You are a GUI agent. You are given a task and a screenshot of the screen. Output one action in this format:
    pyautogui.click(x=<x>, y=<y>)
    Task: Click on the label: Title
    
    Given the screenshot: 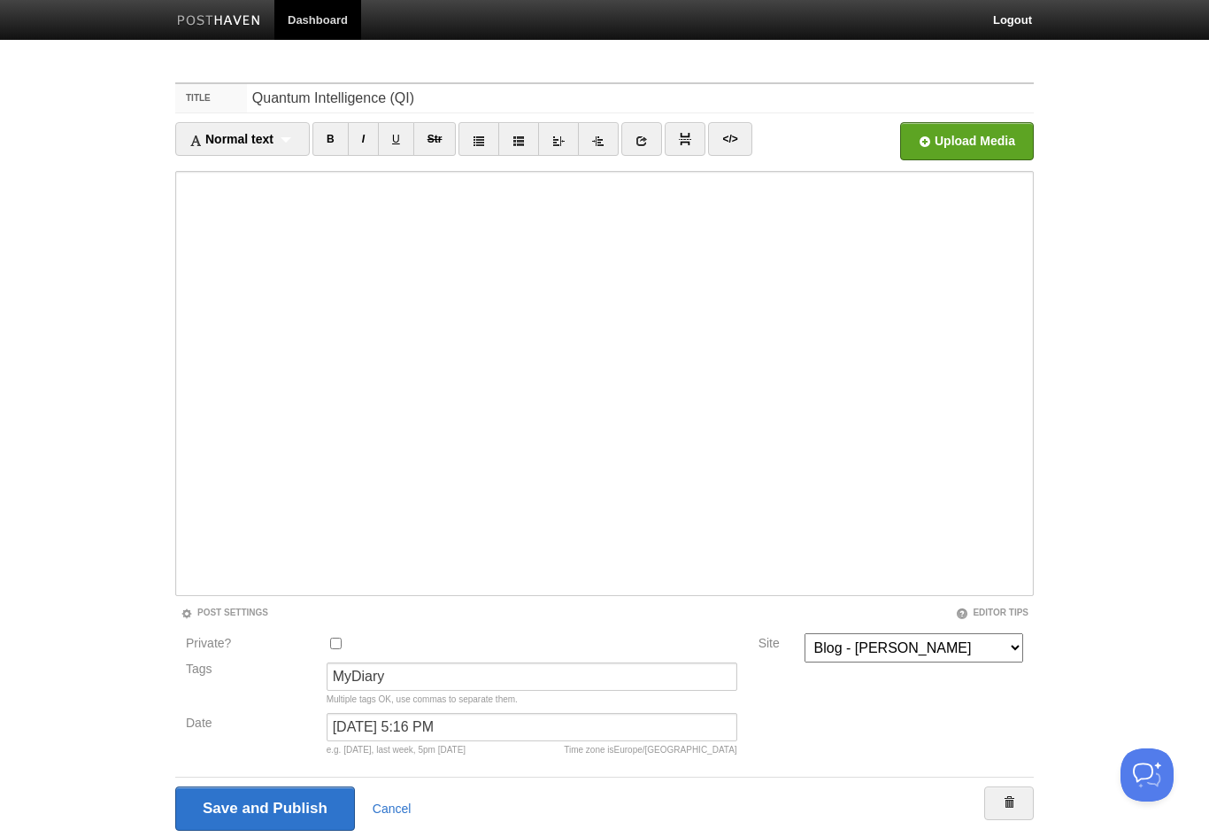 What is the action you would take?
    pyautogui.click(x=211, y=98)
    